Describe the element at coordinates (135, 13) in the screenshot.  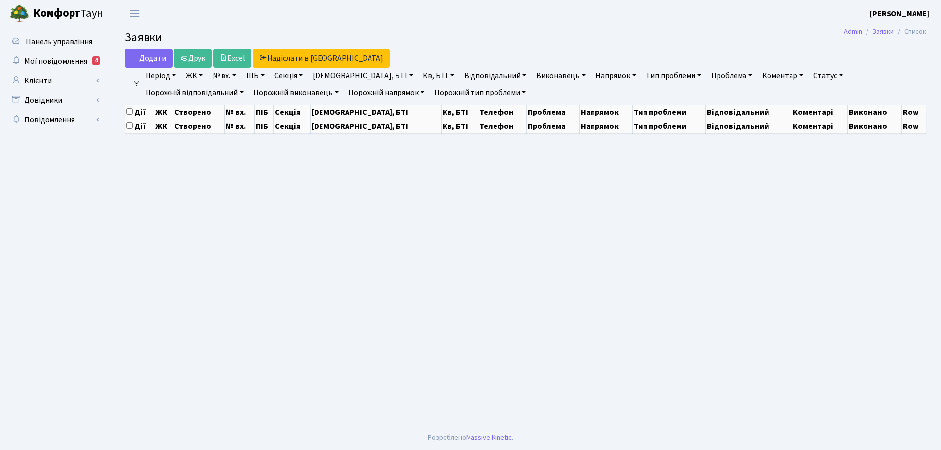
I see `button: Переключити навігацію` at that location.